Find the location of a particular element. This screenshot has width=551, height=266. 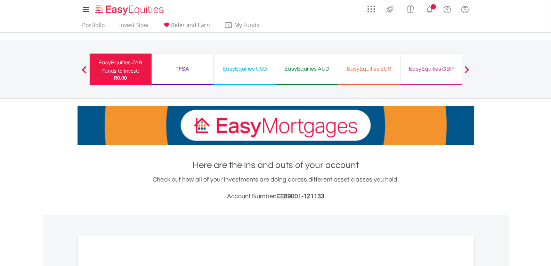

a: Invest Now is located at coordinates (134, 27).